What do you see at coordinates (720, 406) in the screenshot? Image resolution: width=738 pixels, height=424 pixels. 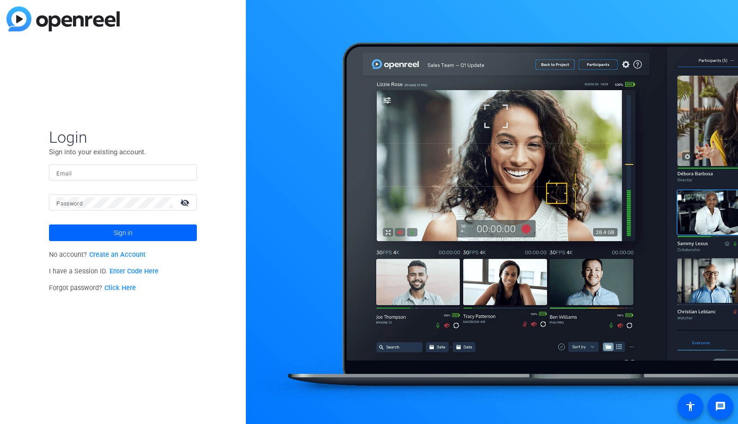 I see `mat-icon: message` at bounding box center [720, 406].